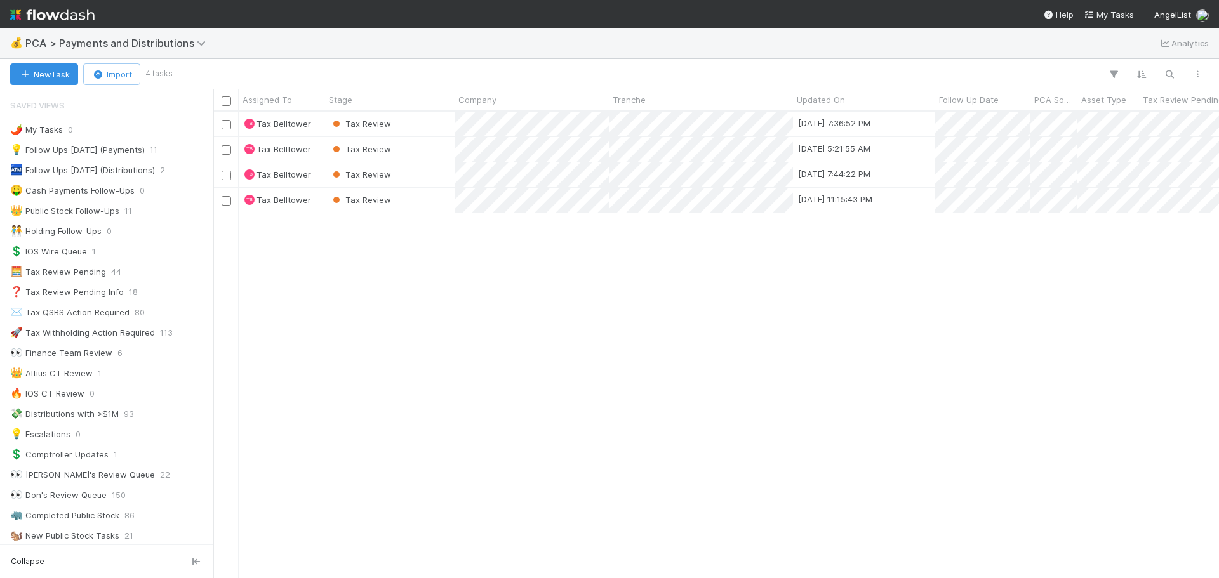 This screenshot has width=1219, height=578. I want to click on div: Holding Follow-Ups, so click(56, 231).